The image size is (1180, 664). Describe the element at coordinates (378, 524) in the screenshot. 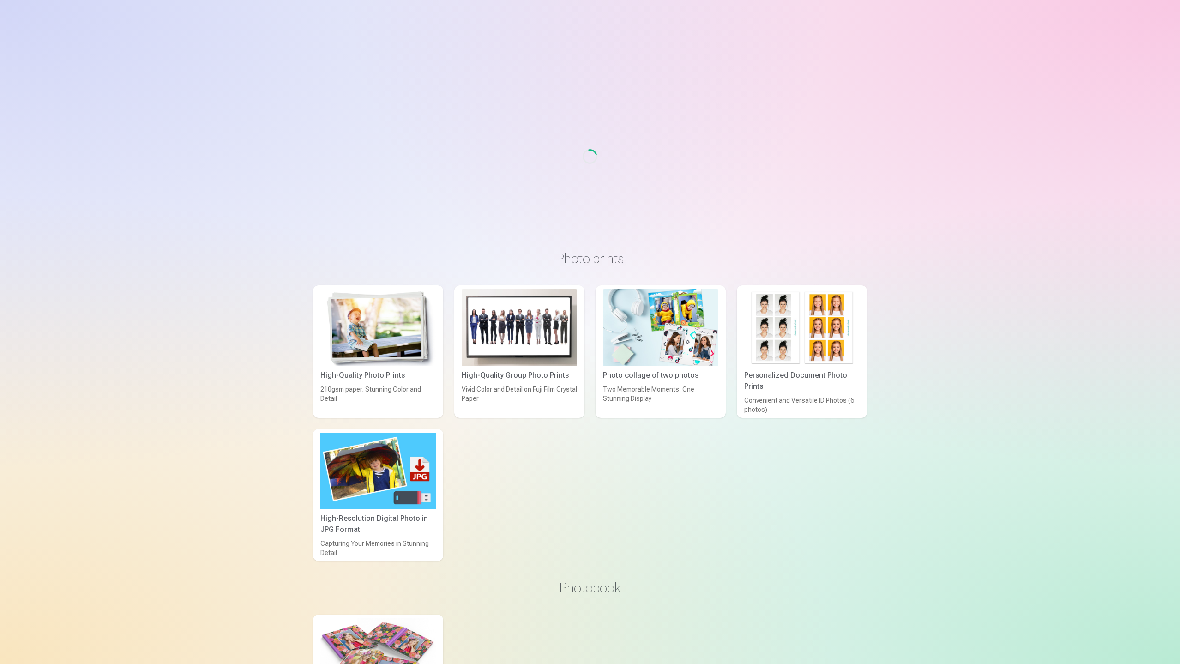

I see `div: High-Resolution Digital Photo in JPG Format` at that location.